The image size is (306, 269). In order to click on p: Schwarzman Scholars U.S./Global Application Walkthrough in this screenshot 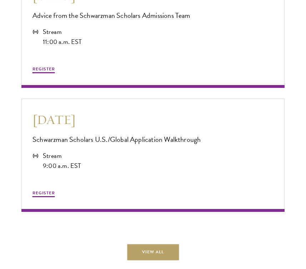, I will do `click(153, 139)`.